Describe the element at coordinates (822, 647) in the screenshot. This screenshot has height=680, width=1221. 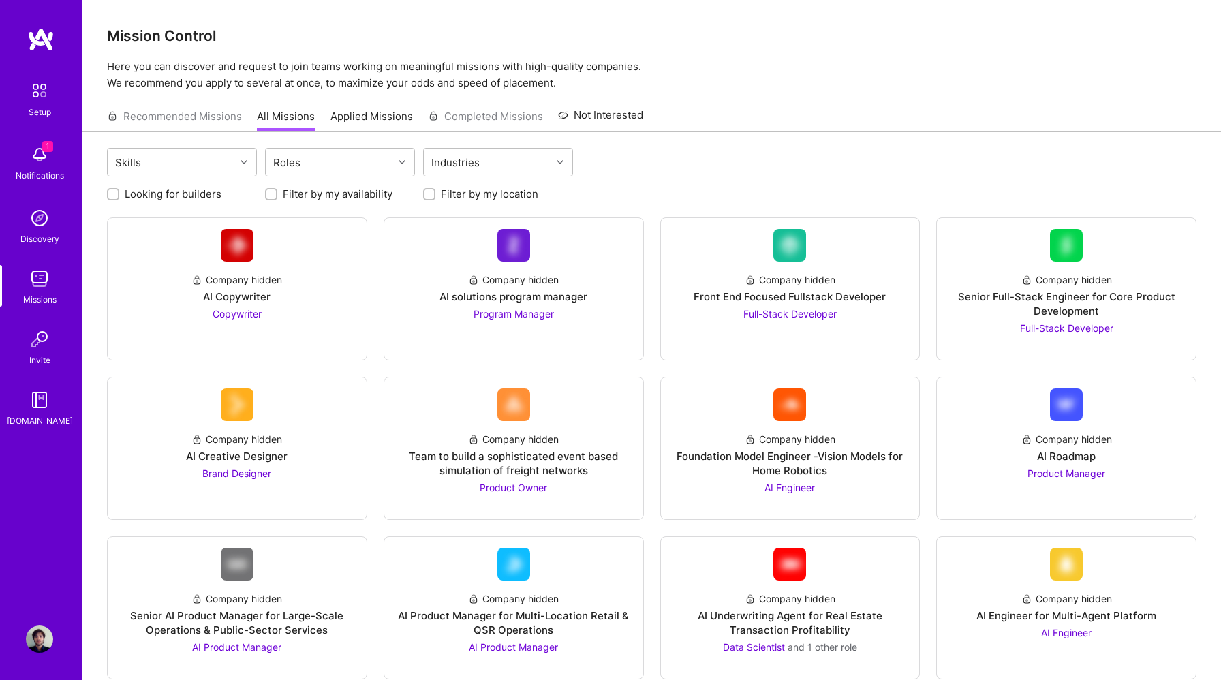
I see `span: and 1 other role` at that location.